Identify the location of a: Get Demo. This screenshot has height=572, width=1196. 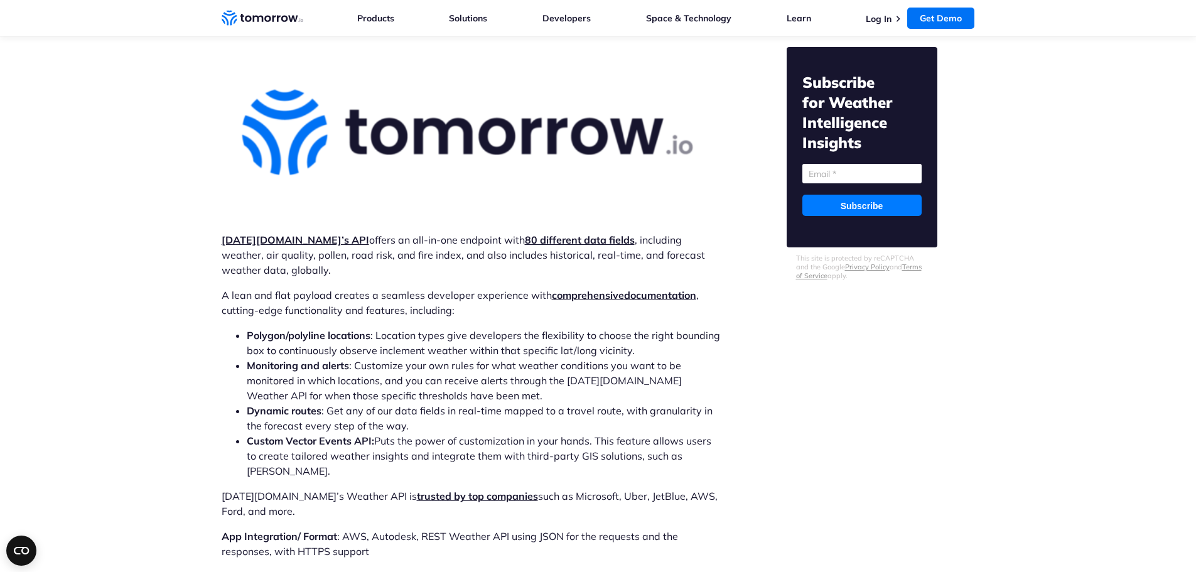
(940, 18).